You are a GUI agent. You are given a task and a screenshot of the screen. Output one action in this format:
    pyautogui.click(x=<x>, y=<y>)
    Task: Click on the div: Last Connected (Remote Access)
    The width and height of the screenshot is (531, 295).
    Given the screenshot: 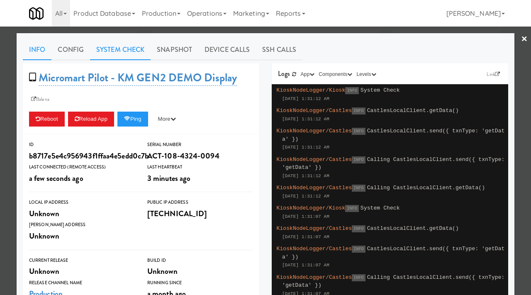 What is the action you would take?
    pyautogui.click(x=82, y=167)
    